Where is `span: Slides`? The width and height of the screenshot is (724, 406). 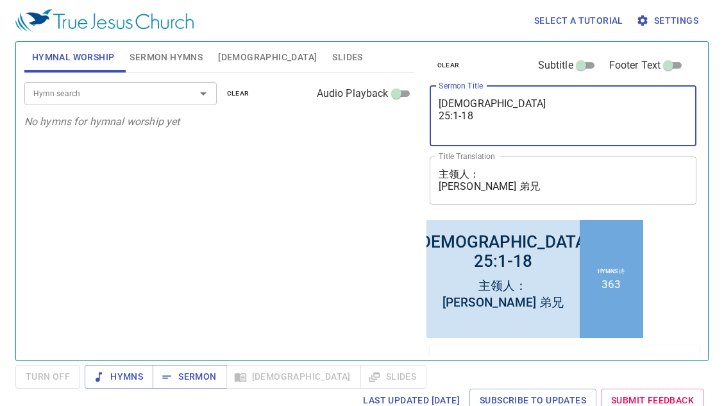 span: Slides is located at coordinates (347, 57).